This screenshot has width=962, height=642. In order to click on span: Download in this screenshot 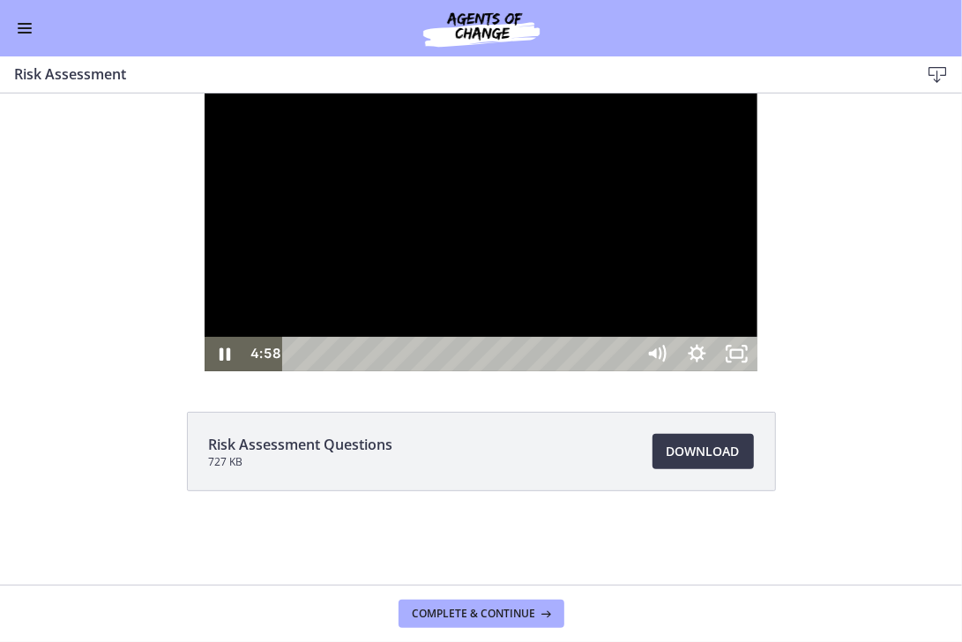, I will do `click(703, 451)`.